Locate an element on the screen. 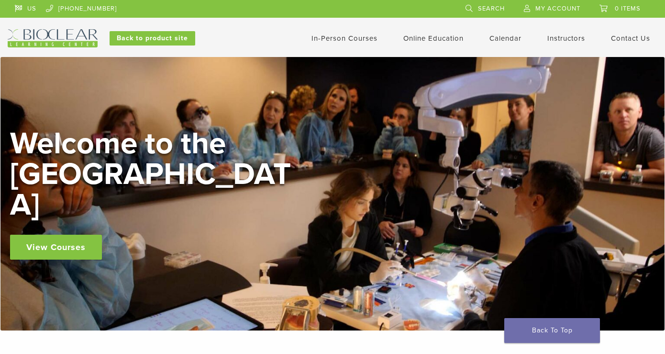 Image resolution: width=665 pixels, height=354 pixels. a: In-Person Courses is located at coordinates (345, 38).